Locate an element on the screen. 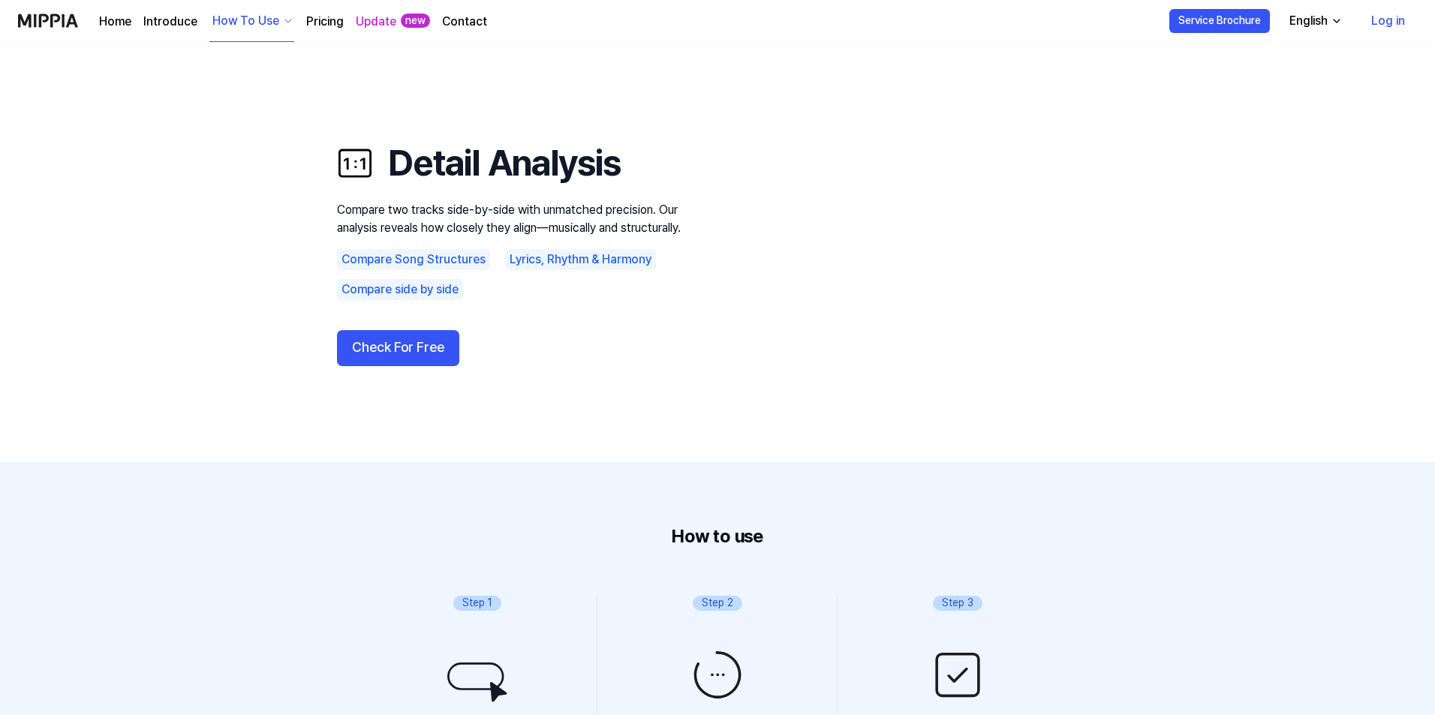 The height and width of the screenshot is (715, 1435). div: Step 1 is located at coordinates (477, 604).